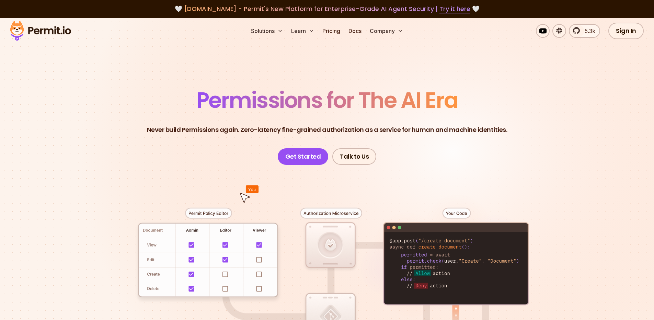 The width and height of the screenshot is (654, 320). What do you see at coordinates (303, 157) in the screenshot?
I see `a: Get Started` at bounding box center [303, 157].